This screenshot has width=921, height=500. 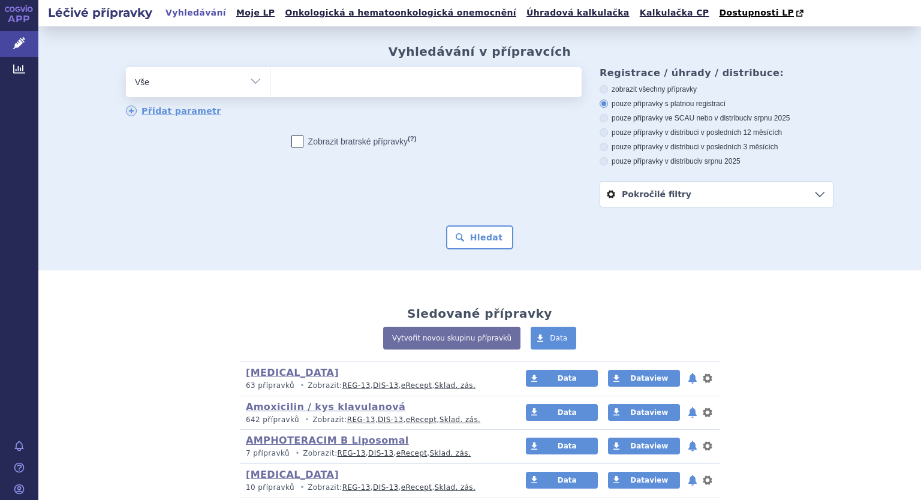 I want to click on label: pouze přípravky v distribuci, so click(x=717, y=161).